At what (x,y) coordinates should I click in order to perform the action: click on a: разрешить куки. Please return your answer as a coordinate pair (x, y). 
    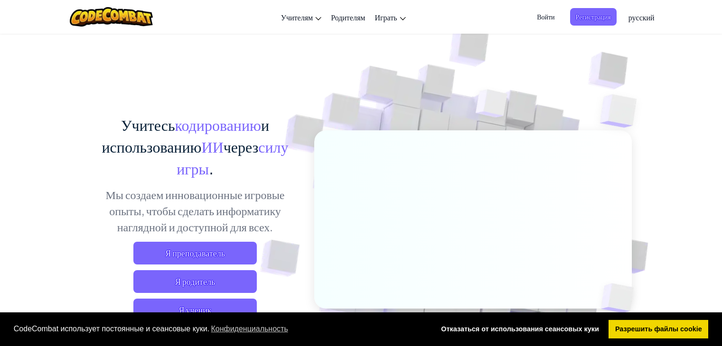
    Looking at the image, I should click on (658, 330).